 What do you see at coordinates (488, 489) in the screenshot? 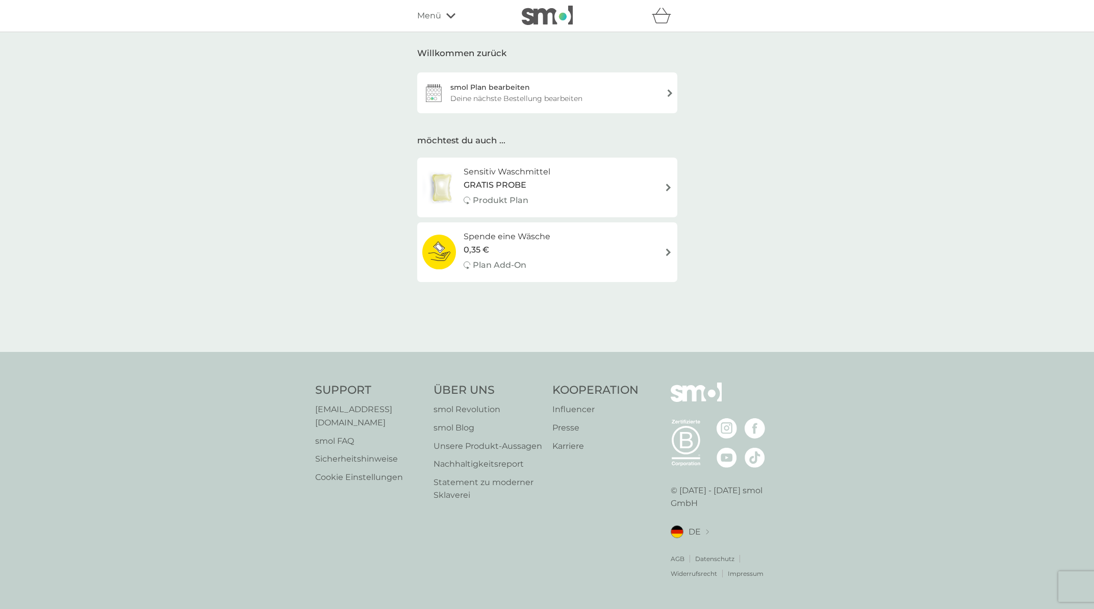
I see `a: Statement zu moderner Sklaverei` at bounding box center [488, 489].